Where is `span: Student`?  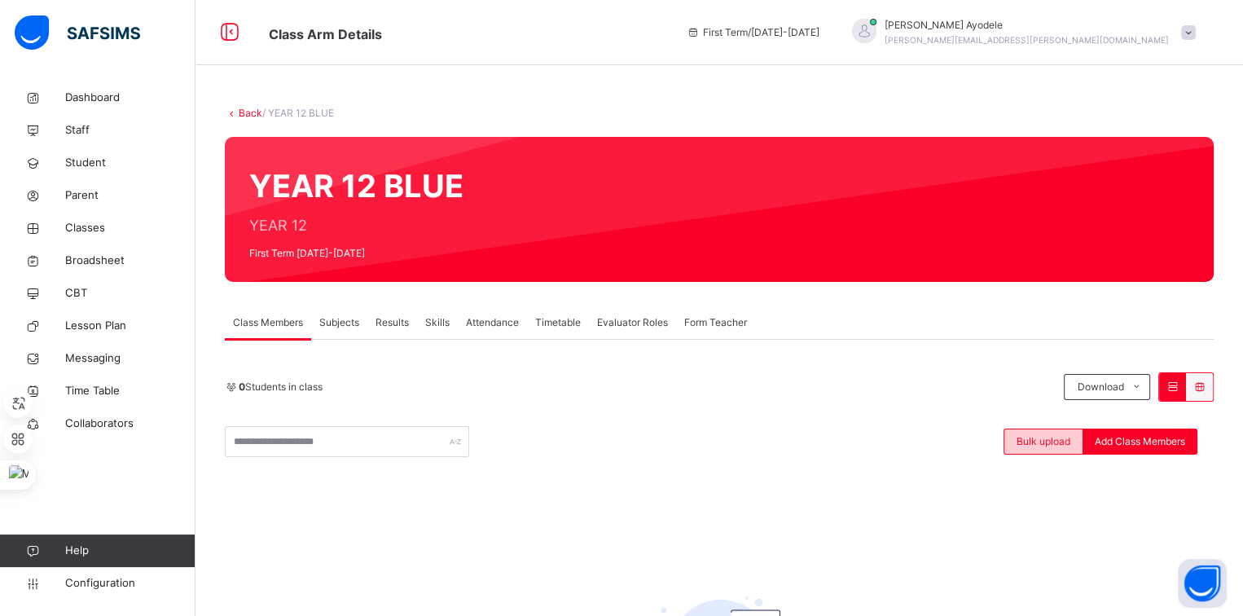 span: Student is located at coordinates (130, 163).